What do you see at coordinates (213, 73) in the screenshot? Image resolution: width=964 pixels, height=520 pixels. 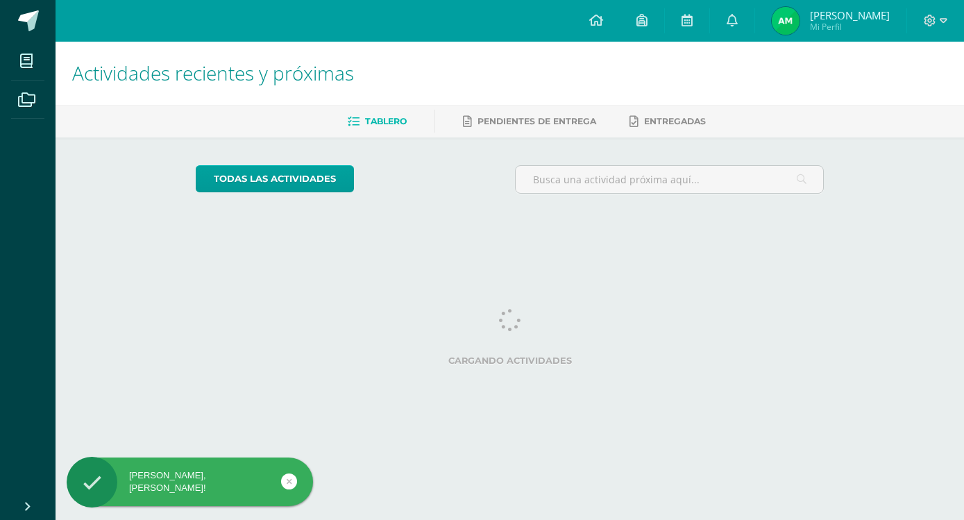 I see `span: Actividades recientes y próximas` at bounding box center [213, 73].